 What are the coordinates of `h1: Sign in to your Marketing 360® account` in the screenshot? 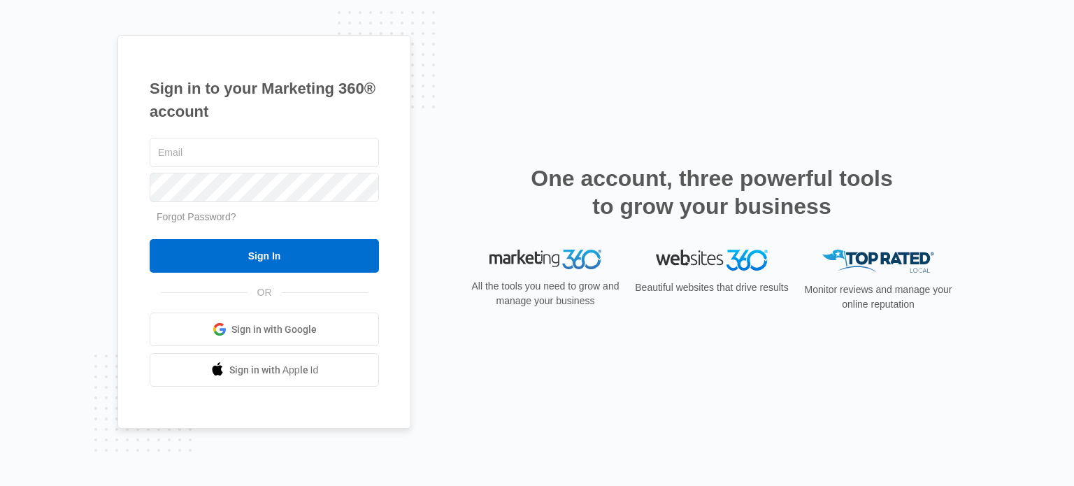 It's located at (264, 100).